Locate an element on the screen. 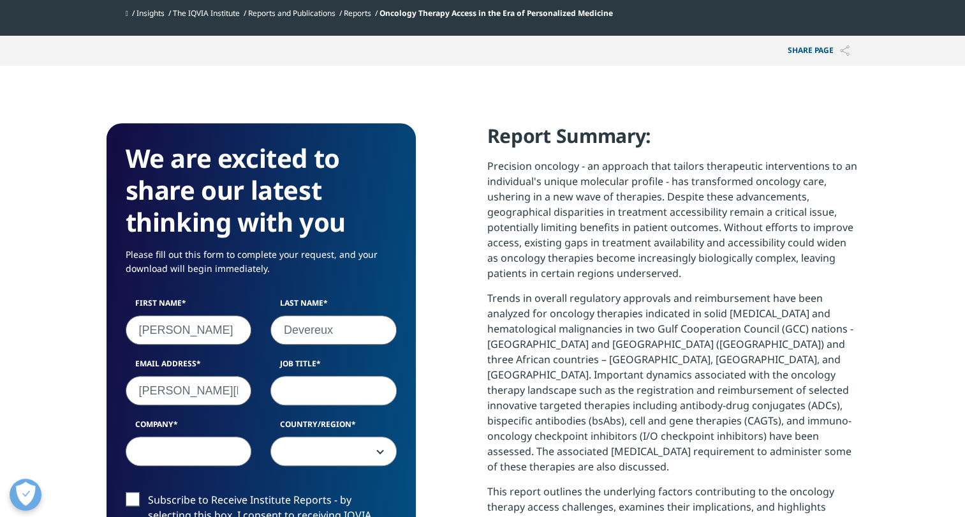 The height and width of the screenshot is (517, 965). a: Reports and Publications is located at coordinates (291, 13).